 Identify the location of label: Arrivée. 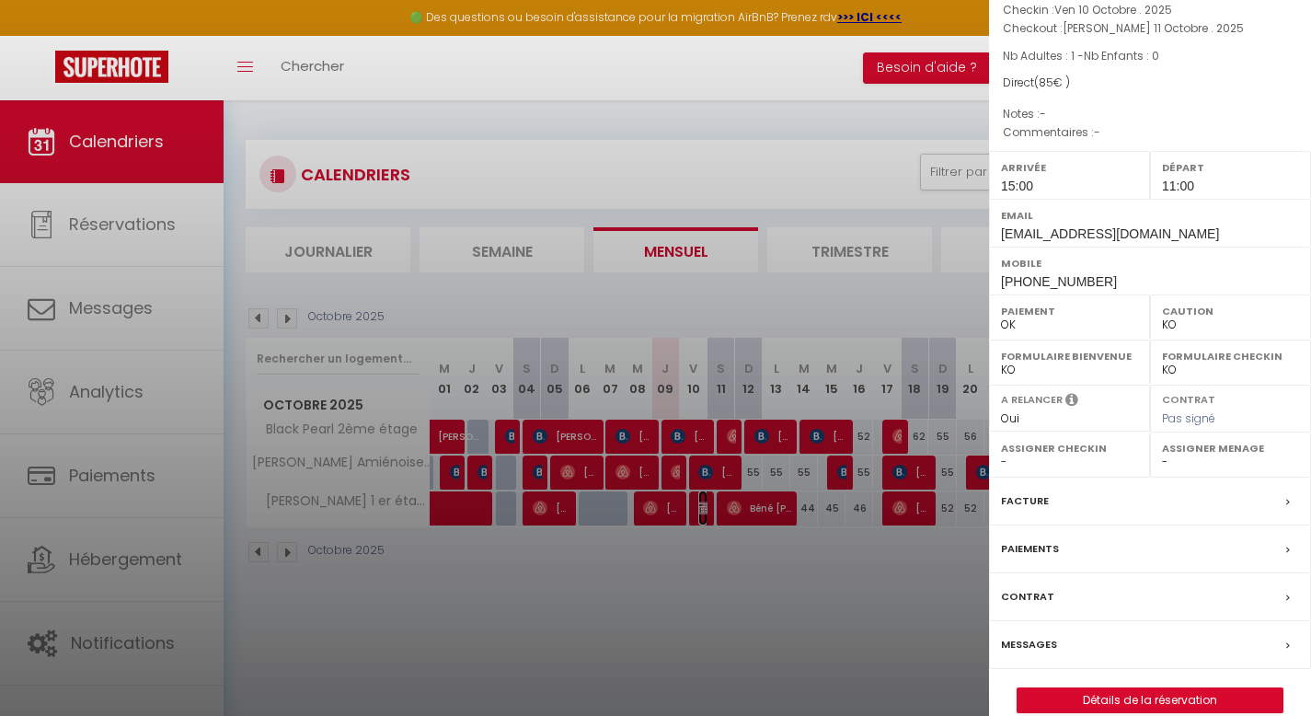
(1069, 167).